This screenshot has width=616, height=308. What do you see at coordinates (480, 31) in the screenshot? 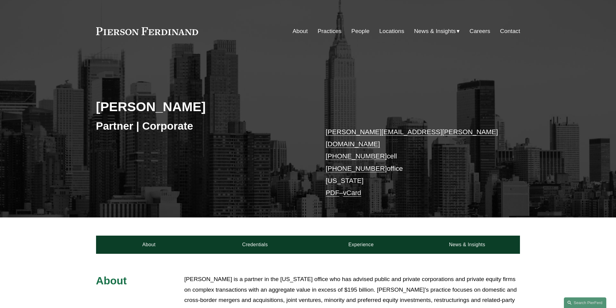
I see `a: Careers` at bounding box center [480, 31].